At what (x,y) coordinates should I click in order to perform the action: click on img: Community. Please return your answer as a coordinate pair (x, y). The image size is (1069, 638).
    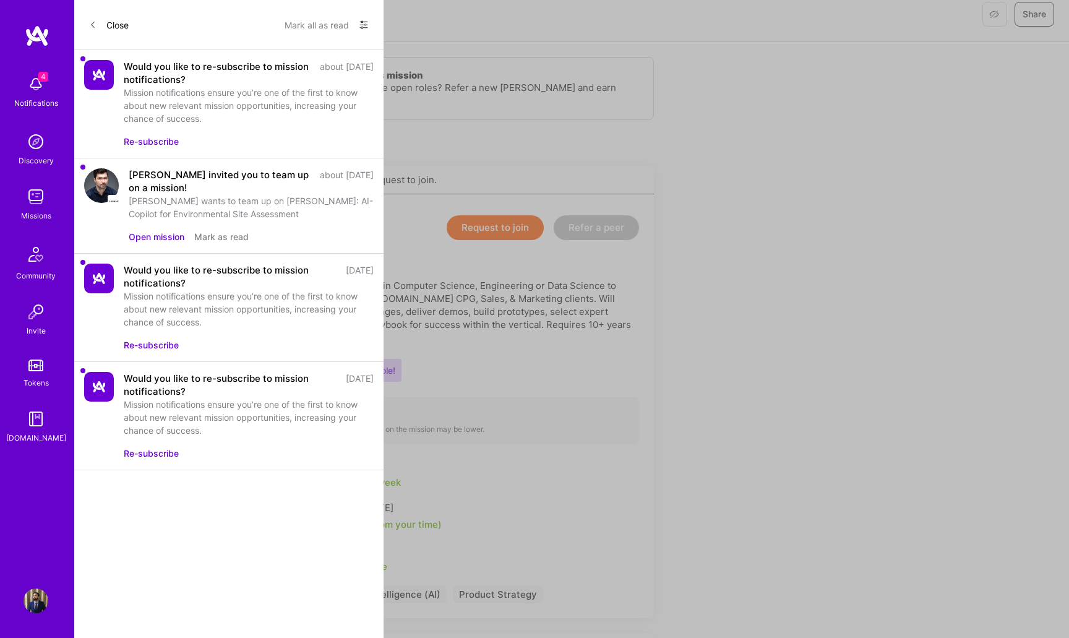
    Looking at the image, I should click on (36, 254).